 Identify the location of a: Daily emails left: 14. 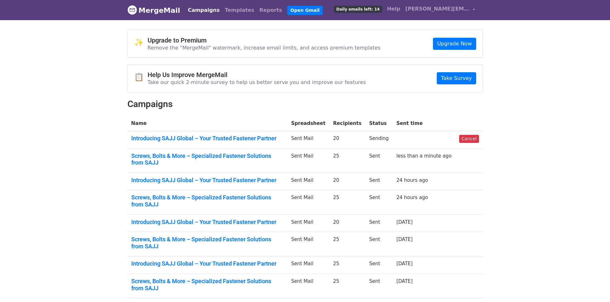
(358, 9).